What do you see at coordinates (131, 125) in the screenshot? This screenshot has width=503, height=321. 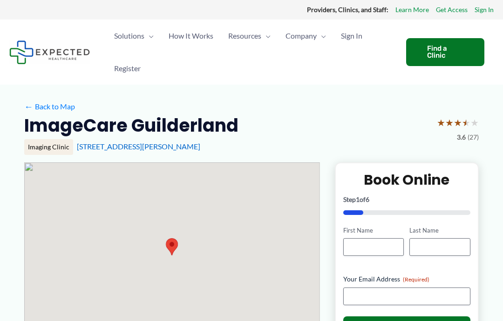 I see `h2: ImageCare Guilderland` at bounding box center [131, 125].